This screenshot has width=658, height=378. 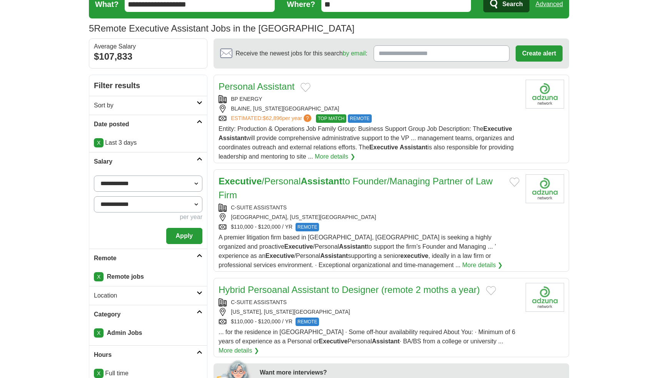 I want to click on a: Hybrid Persoanal Assistant to Designer (remote 2 moths a year), so click(x=349, y=289).